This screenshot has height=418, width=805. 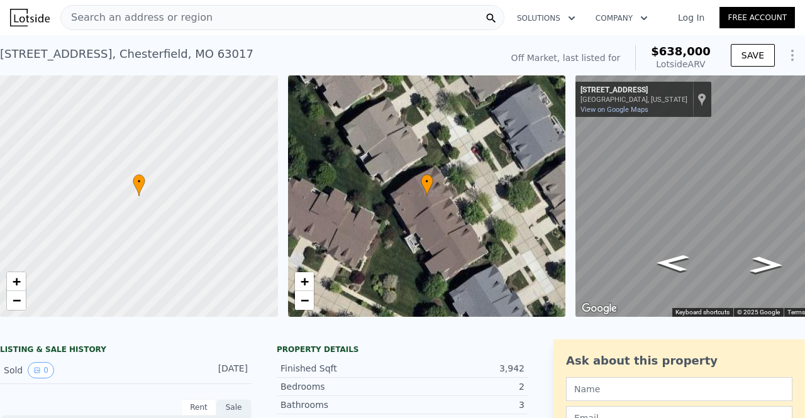 What do you see at coordinates (341, 368) in the screenshot?
I see `div: Finished Sqft` at bounding box center [341, 368].